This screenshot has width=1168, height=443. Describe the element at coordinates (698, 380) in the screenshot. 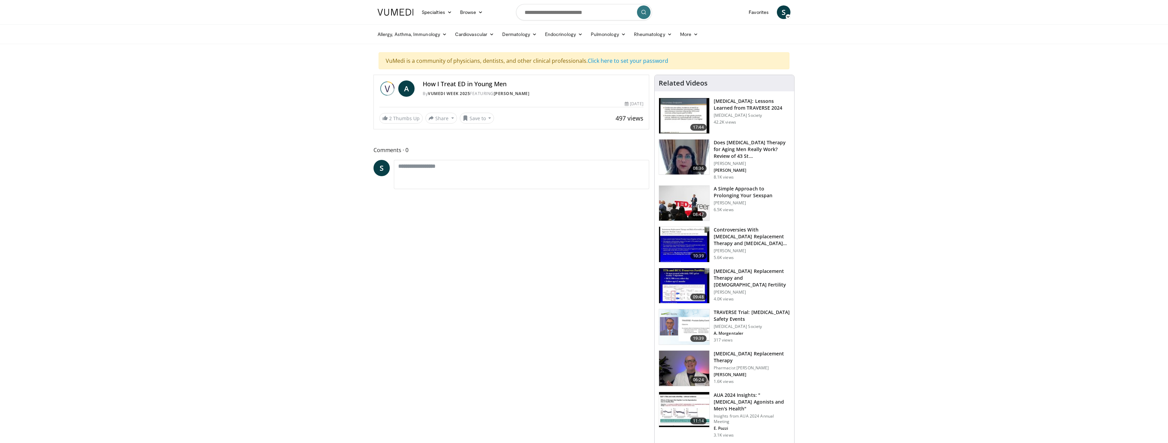

I see `span: 06:24` at that location.